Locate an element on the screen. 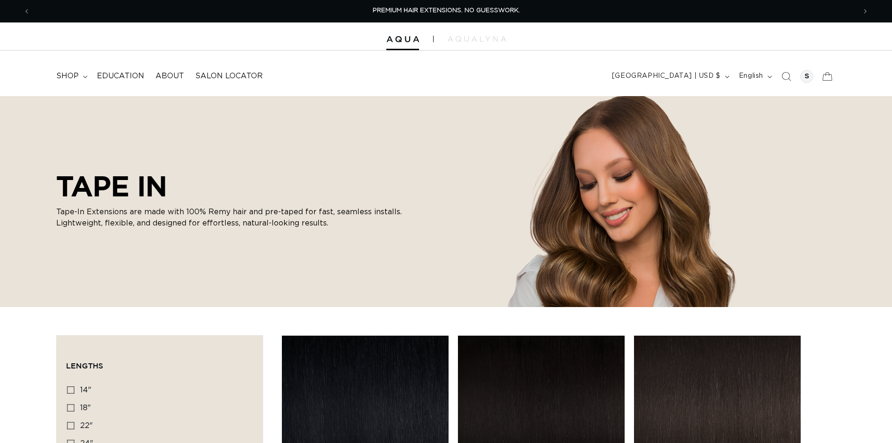  button: English is located at coordinates (754, 76).